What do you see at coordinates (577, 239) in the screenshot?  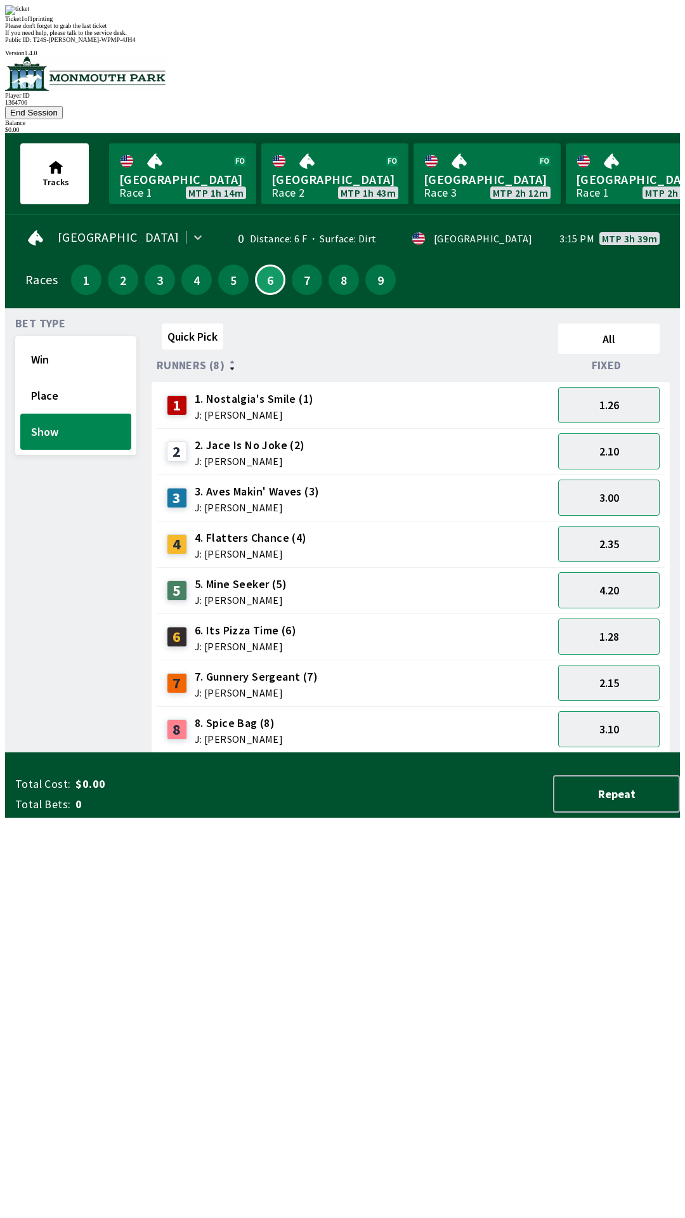 I see `span: 3:15 PM` at bounding box center [577, 239].